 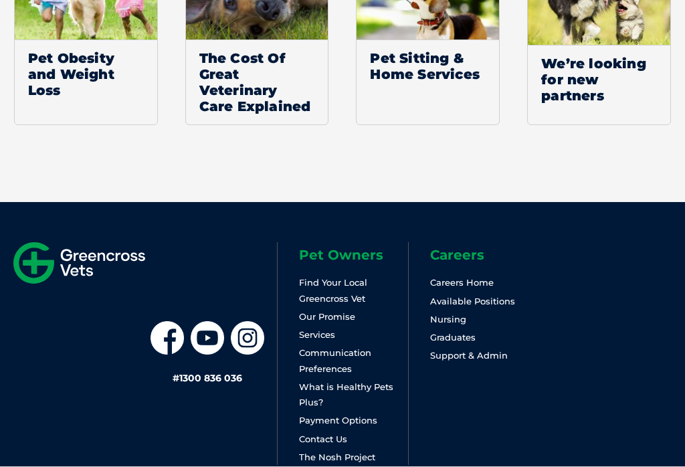 I want to click on a: Support & Admin, so click(x=469, y=356).